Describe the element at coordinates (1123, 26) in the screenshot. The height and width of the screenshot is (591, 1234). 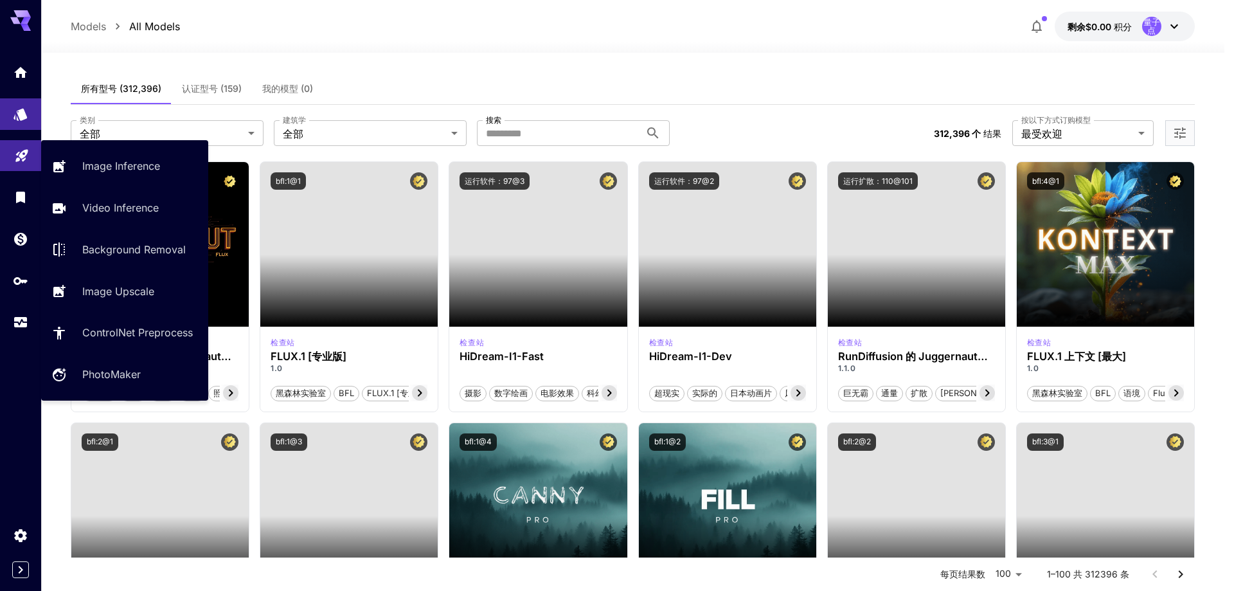
I see `font: 积分` at that location.